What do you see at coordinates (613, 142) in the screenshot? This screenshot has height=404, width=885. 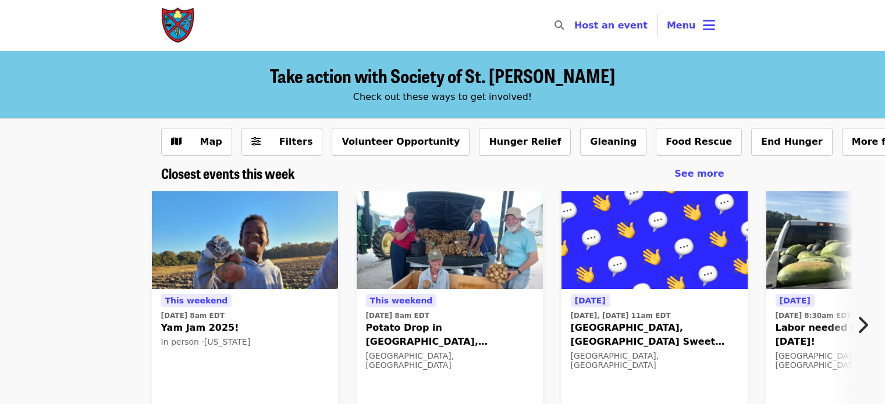 I see `button: Gleaning` at bounding box center [613, 142].